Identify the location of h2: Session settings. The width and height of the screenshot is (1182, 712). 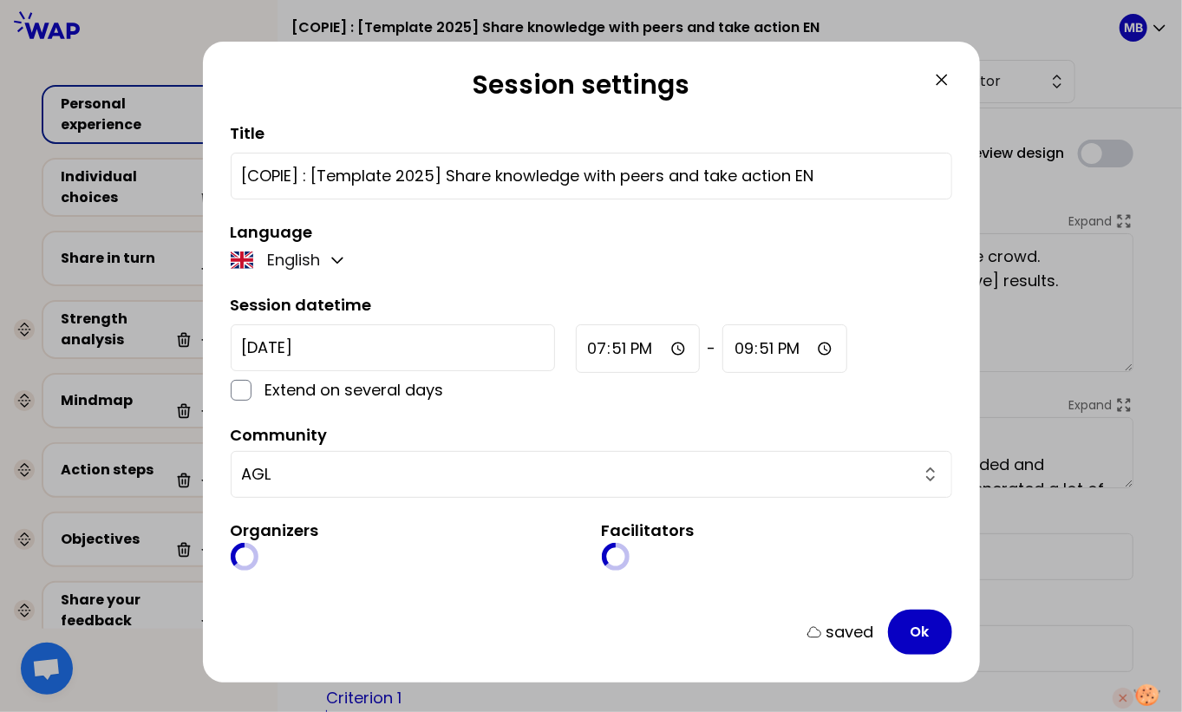
(581, 88).